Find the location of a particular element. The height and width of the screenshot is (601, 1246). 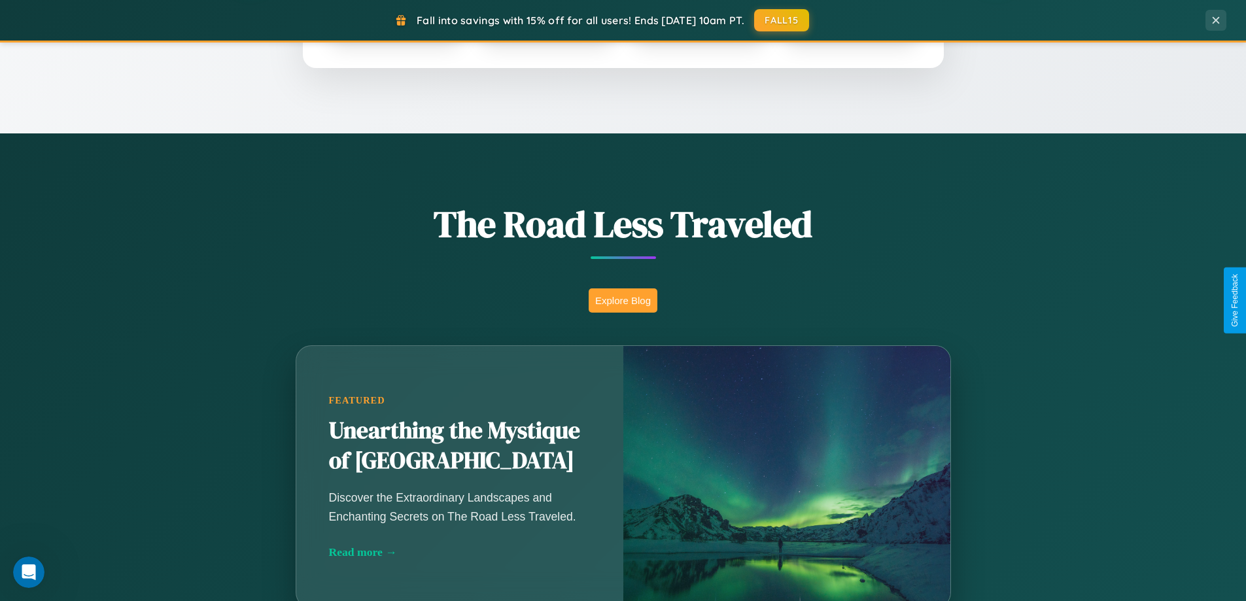

h1: The Road Less Traveled is located at coordinates (623, 224).